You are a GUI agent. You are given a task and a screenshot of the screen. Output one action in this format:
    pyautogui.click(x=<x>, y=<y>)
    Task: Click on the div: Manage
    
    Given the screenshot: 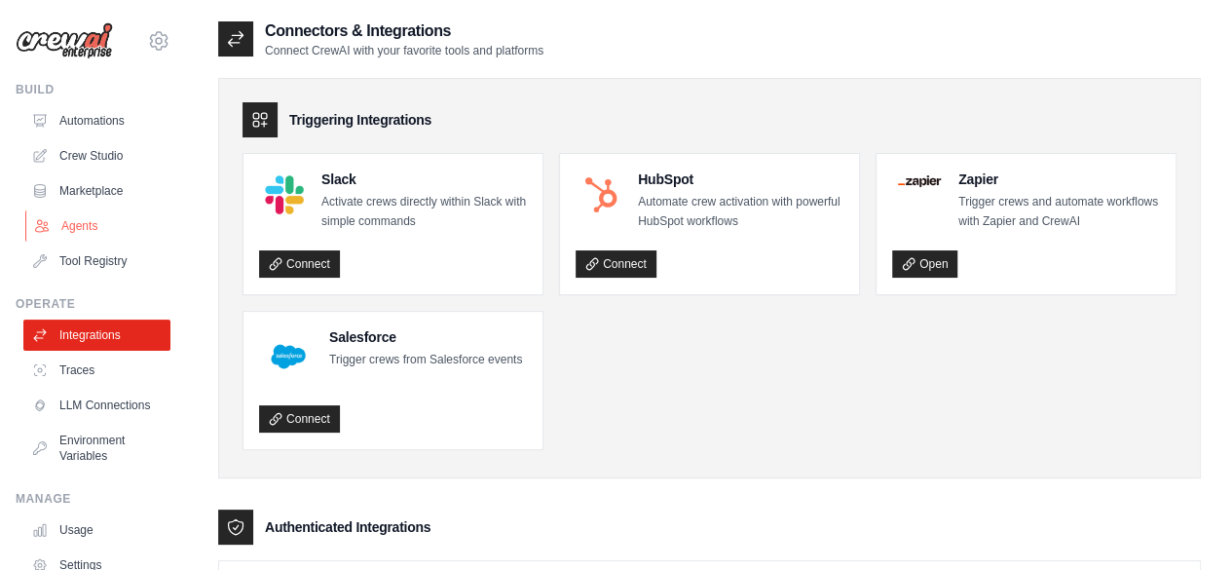 What is the action you would take?
    pyautogui.click(x=93, y=499)
    